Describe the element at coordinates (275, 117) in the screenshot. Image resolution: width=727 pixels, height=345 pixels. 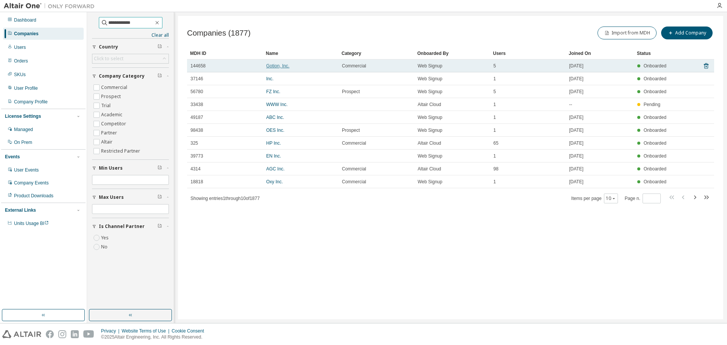
I see `a: ABC Inc.` at that location.